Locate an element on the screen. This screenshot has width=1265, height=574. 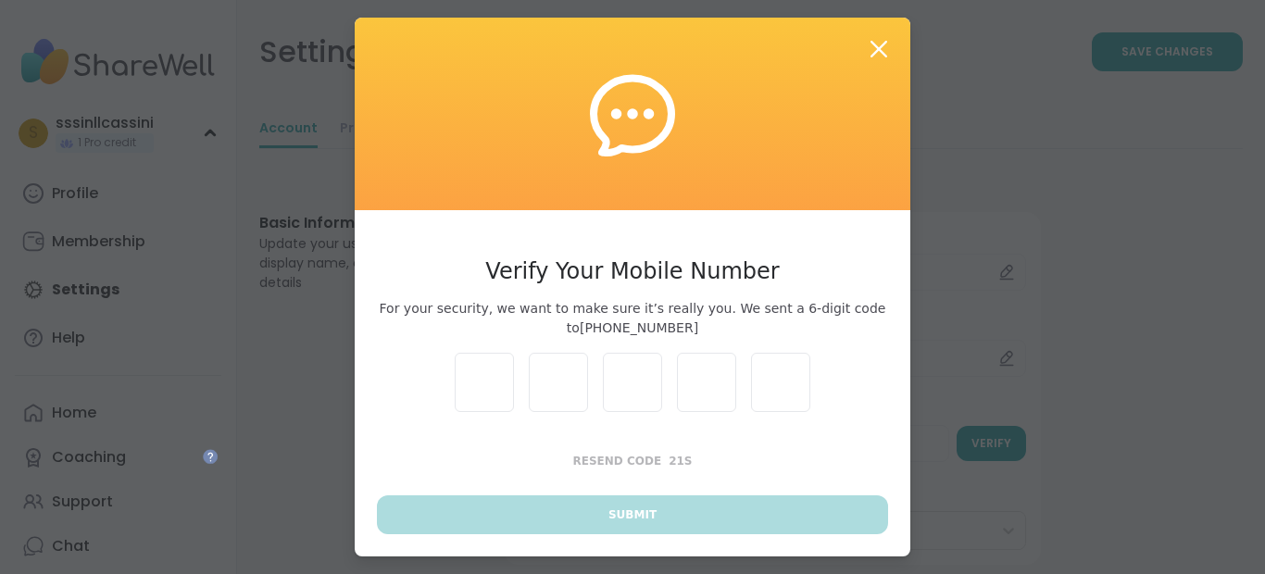
span: Resend Code is located at coordinates (617, 461).